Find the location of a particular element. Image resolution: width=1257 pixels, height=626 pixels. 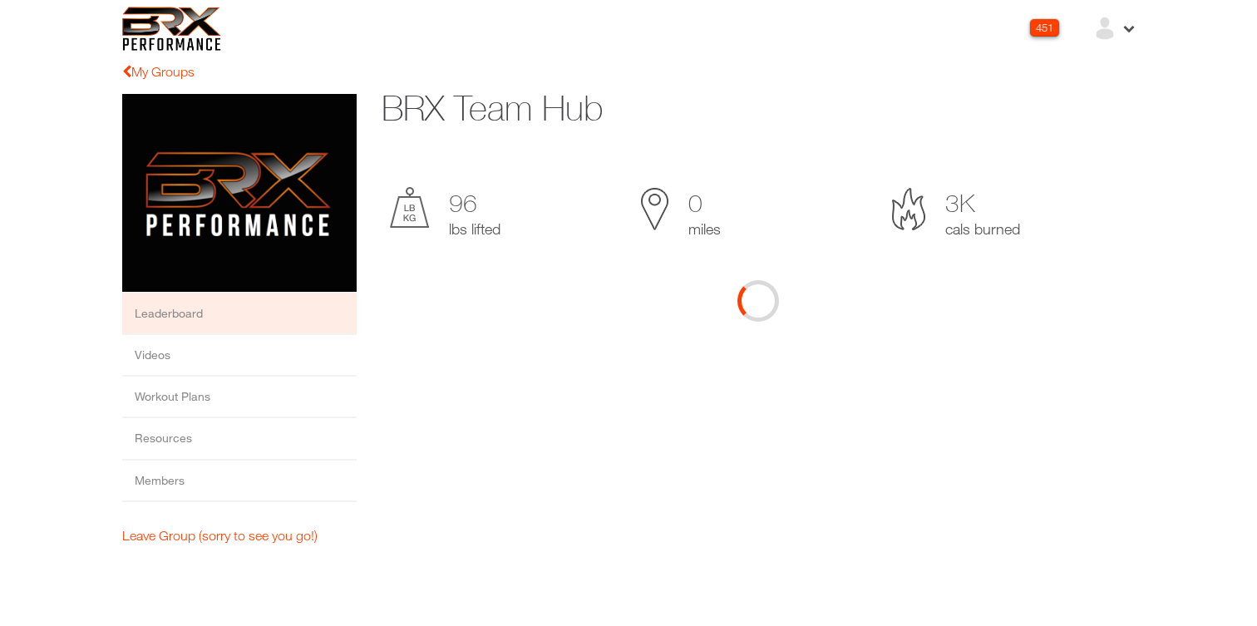

span: 96 is located at coordinates (507, 203).